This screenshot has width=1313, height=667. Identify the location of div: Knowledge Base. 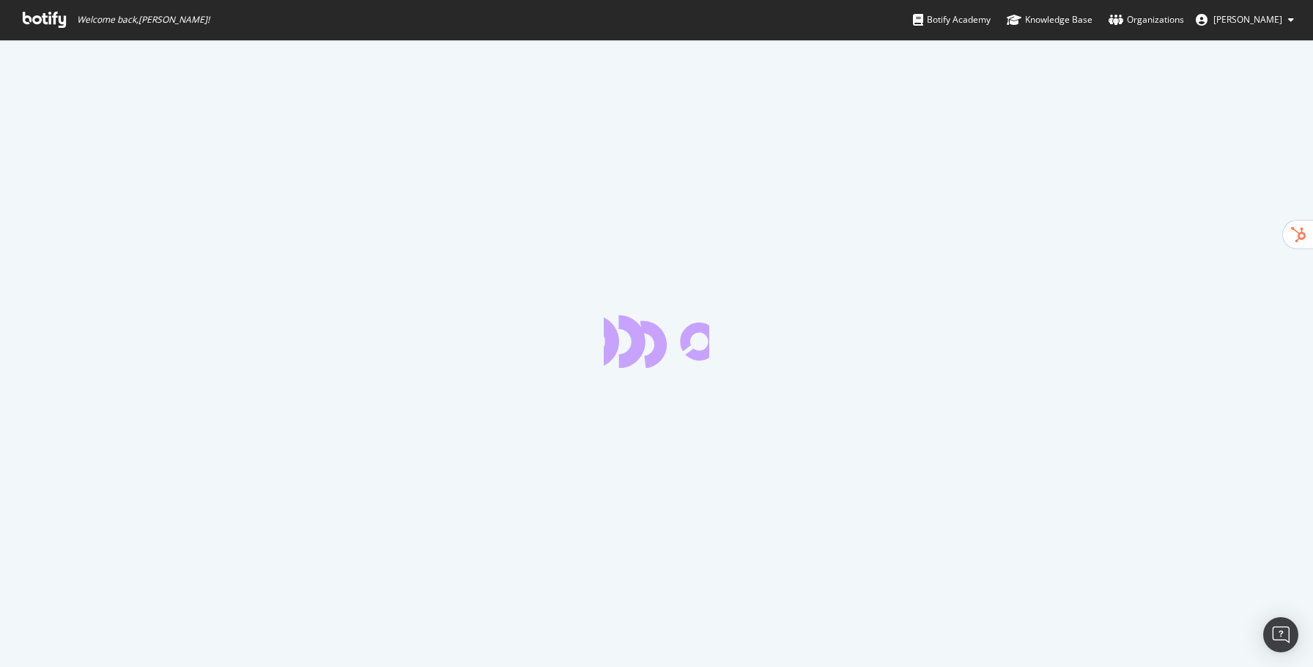
(1049, 20).